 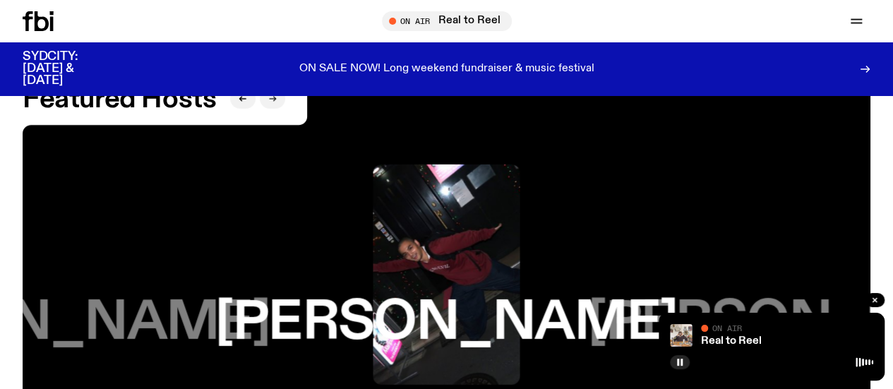 I want to click on a: Jasper Craig Adams holds a vintage camera to his eye, obscuring his face. He is wearing a grey ju..., so click(x=682, y=335).